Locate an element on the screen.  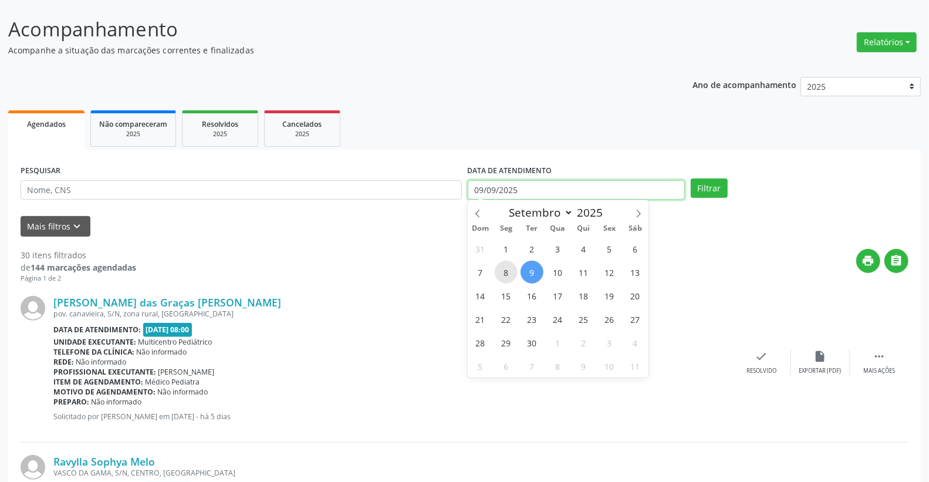
i: check is located at coordinates (761, 356).